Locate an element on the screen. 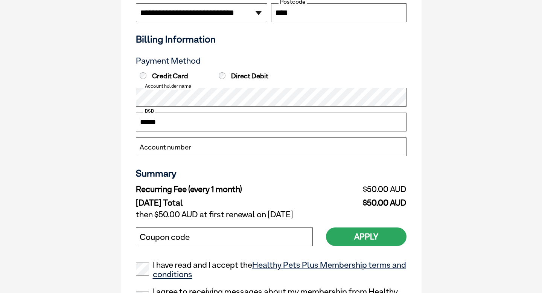 The width and height of the screenshot is (542, 293). label: BSB is located at coordinates (149, 111).